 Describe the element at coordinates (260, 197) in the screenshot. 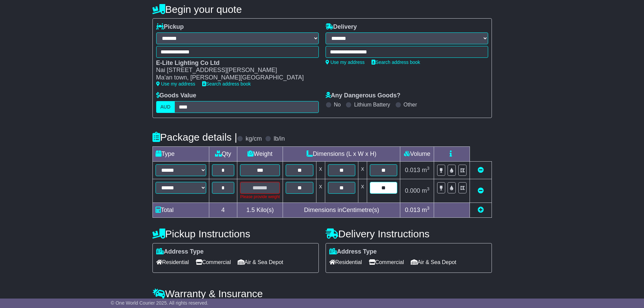

I see `div: Please provide weight` at that location.